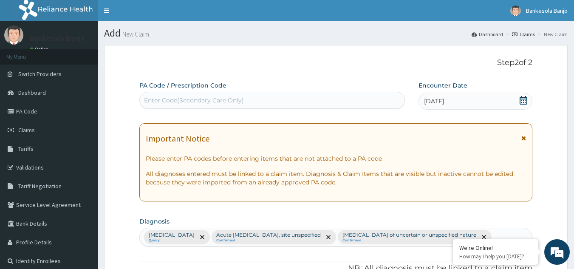 The width and height of the screenshot is (574, 269). I want to click on p: Please enter PA codes before entering items that are not attached to a PA code, so click(336, 159).